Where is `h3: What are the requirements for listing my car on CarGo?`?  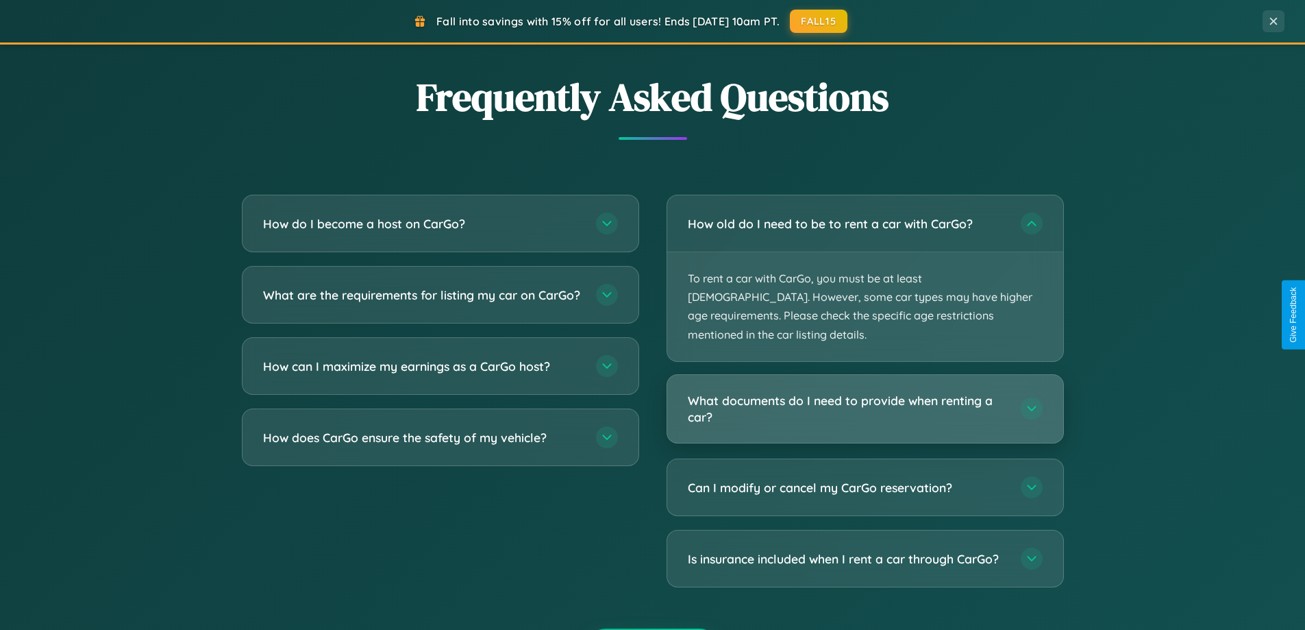
h3: What are the requirements for listing my car on CarGo? is located at coordinates (423, 295).